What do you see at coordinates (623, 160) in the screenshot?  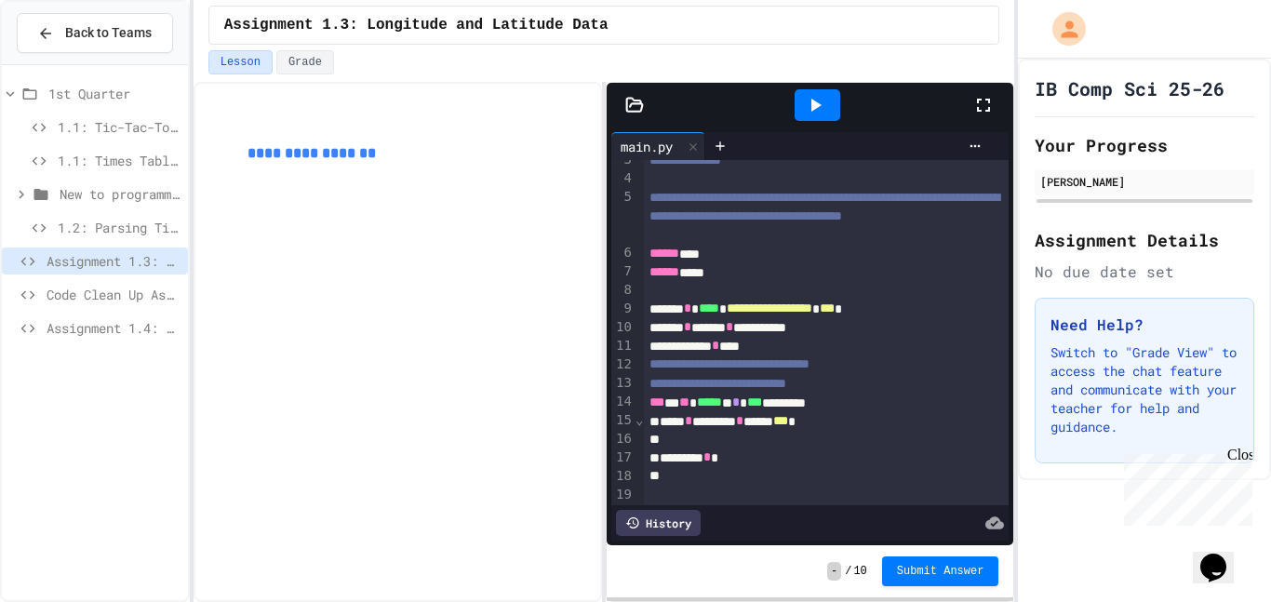 I see `div: 3` at bounding box center [623, 160].